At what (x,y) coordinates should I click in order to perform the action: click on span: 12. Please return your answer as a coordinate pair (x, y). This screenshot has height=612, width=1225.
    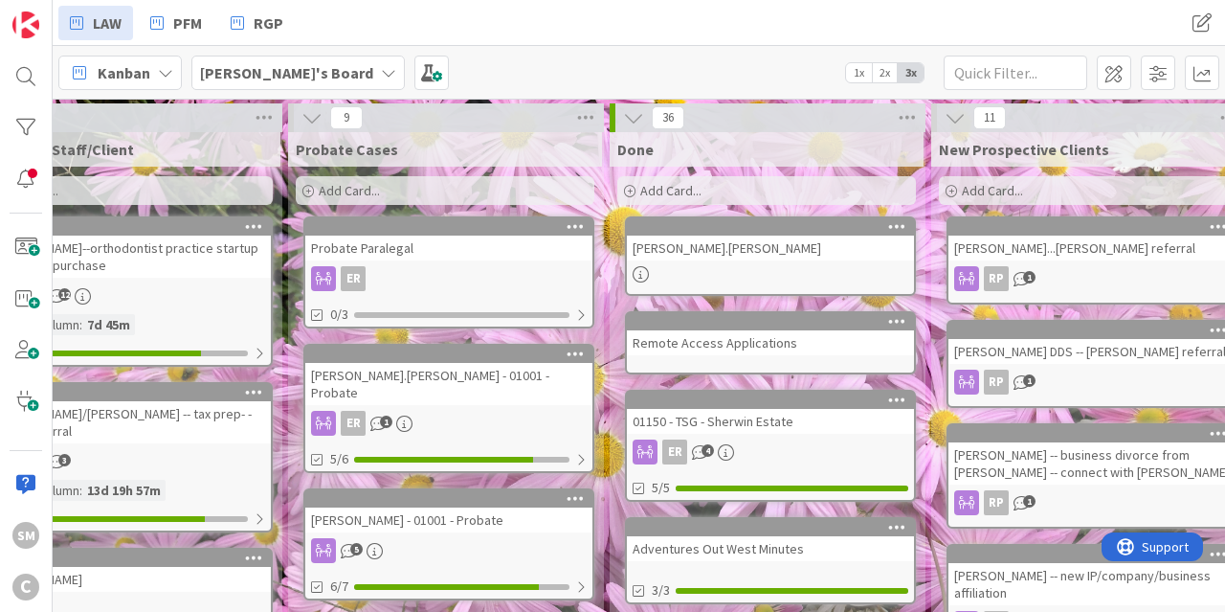
    Looking at the image, I should click on (64, 294).